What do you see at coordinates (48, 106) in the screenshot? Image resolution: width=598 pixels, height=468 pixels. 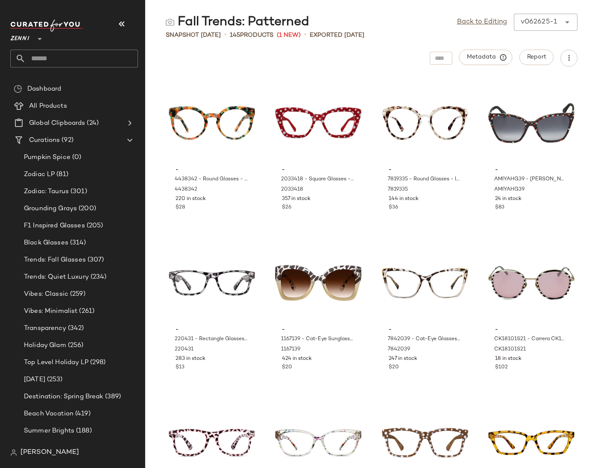 I see `span: All Products` at bounding box center [48, 106].